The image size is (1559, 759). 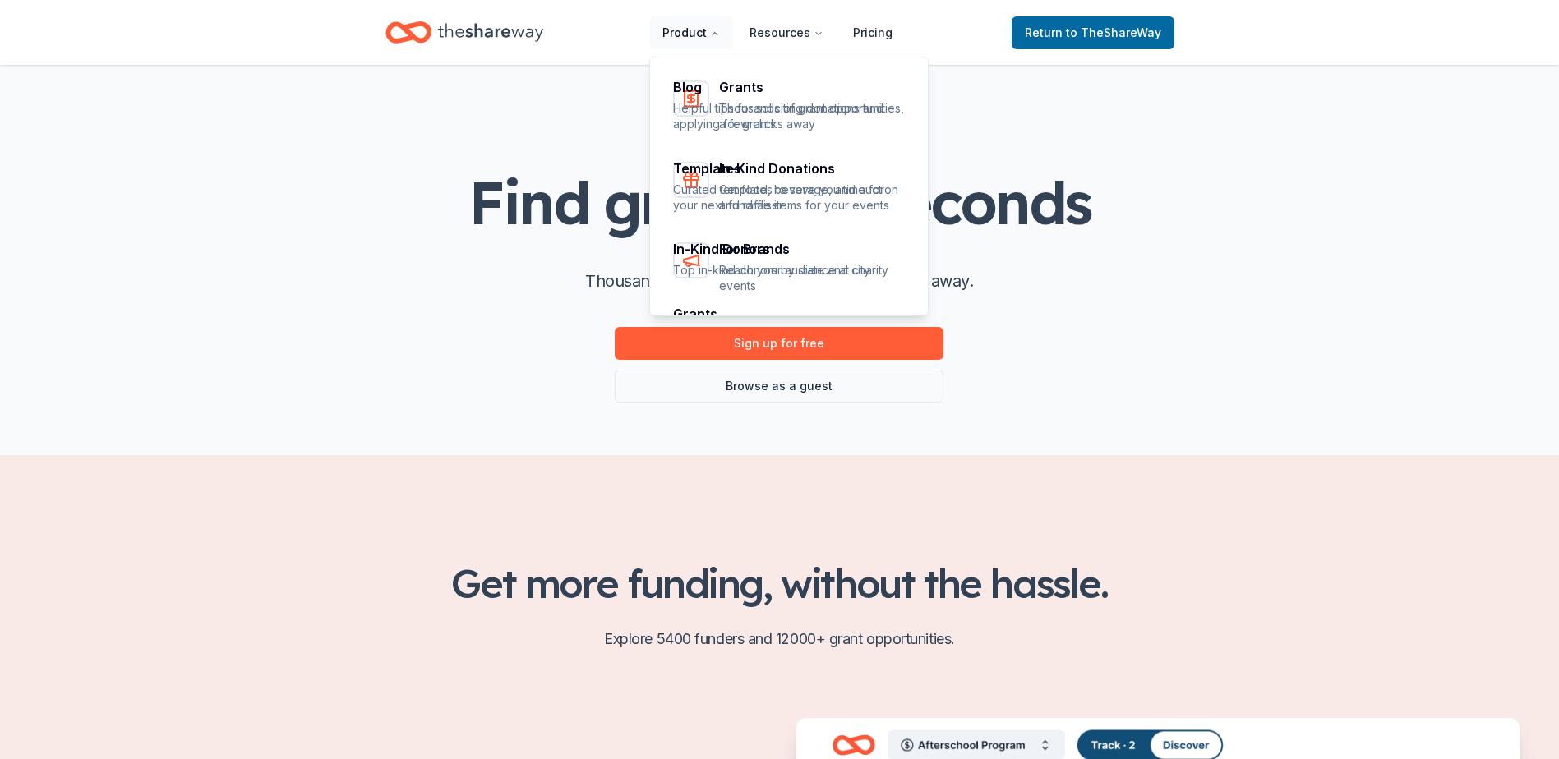 I want to click on a: Returnto TheShareWay, so click(x=1093, y=33).